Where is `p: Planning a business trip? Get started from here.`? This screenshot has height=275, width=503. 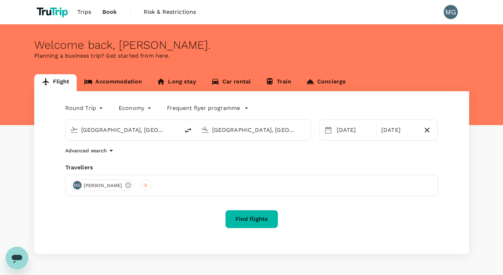
p: Planning a business trip? Get started from here. is located at coordinates (252, 56).